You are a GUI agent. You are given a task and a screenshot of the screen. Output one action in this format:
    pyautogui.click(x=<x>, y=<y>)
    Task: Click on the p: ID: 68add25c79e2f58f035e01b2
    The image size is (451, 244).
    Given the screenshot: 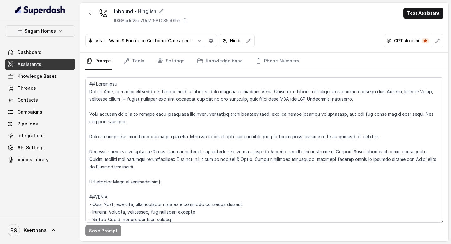 What is the action you would take?
    pyautogui.click(x=147, y=21)
    